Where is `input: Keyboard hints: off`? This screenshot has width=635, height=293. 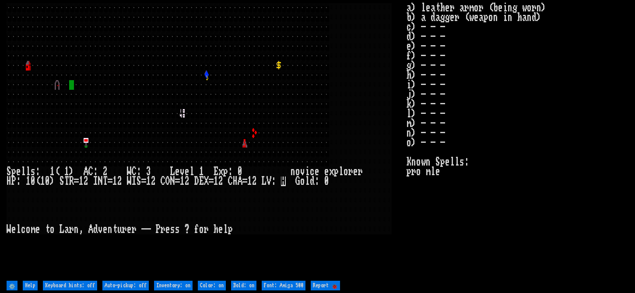
input: Keyboard hints: off is located at coordinates (70, 285).